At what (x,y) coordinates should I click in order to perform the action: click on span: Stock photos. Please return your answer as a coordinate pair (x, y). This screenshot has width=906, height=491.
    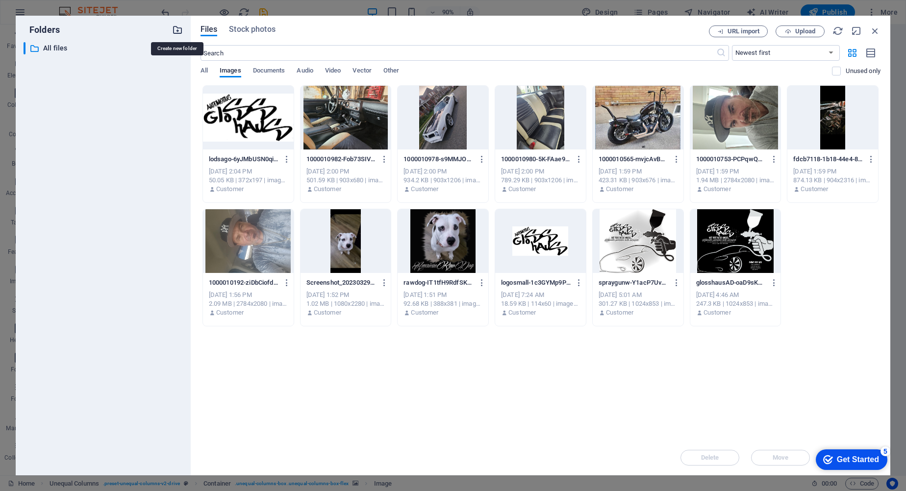
    Looking at the image, I should click on (252, 29).